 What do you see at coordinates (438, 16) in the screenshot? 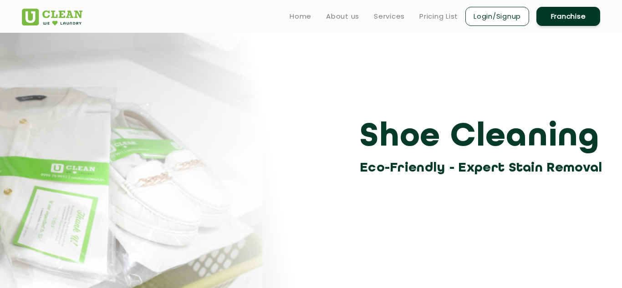
I see `a: Pricing List` at bounding box center [438, 16].